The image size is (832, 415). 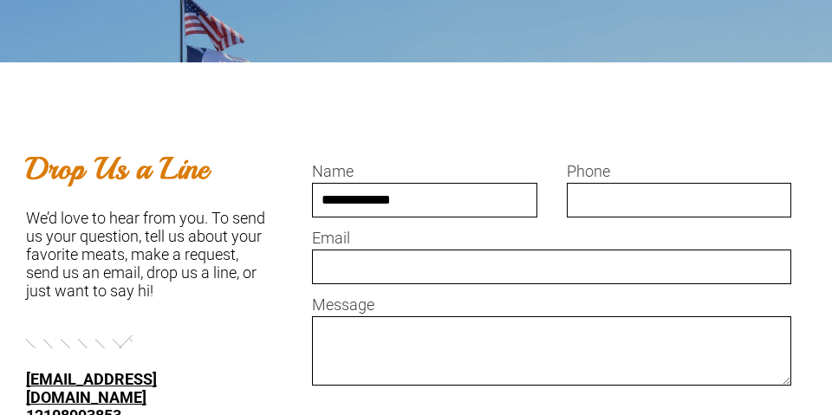 What do you see at coordinates (425, 171) in the screenshot?
I see `label: Name` at bounding box center [425, 171].